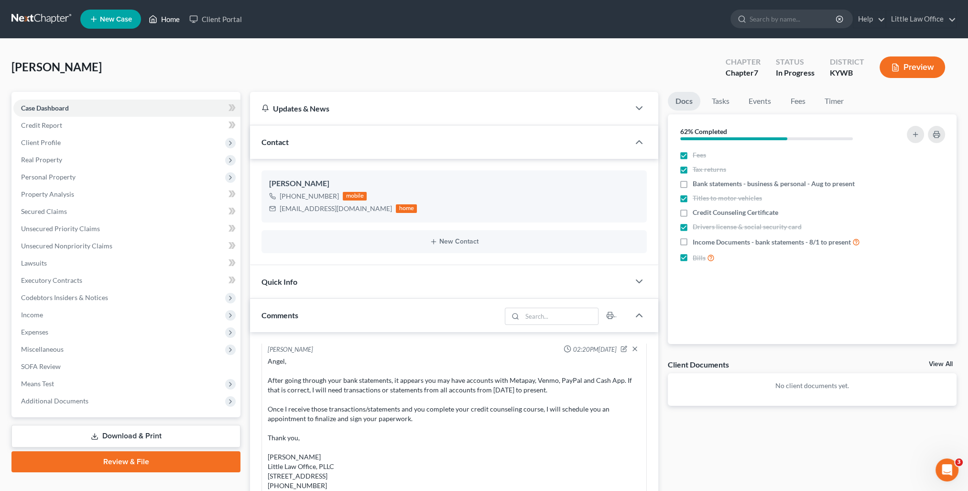 Image resolution: width=968 pixels, height=491 pixels. Describe the element at coordinates (66, 245) in the screenshot. I see `span: Unsecured Nonpriority Claims` at that location.